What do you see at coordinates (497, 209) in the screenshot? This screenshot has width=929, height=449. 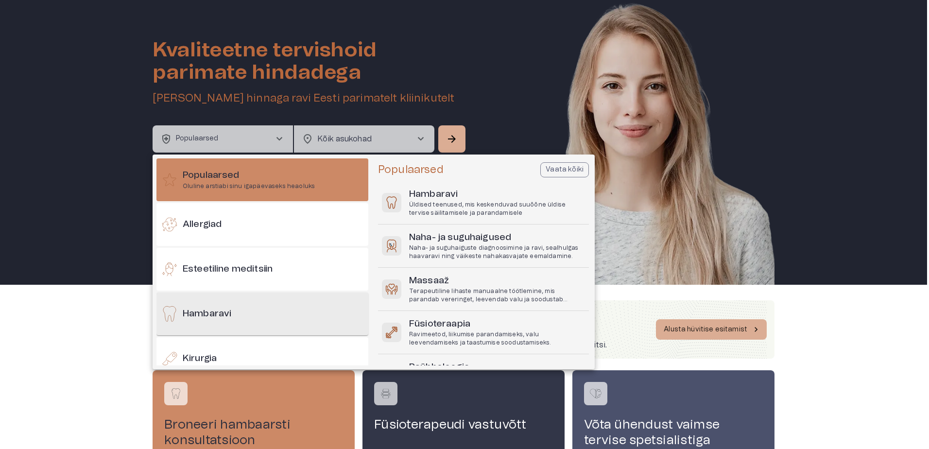 I see `p: Üldised teenused, mis keskenduvad suuõõne üldise tervise säilitamisele ja parandamisele` at bounding box center [497, 209].